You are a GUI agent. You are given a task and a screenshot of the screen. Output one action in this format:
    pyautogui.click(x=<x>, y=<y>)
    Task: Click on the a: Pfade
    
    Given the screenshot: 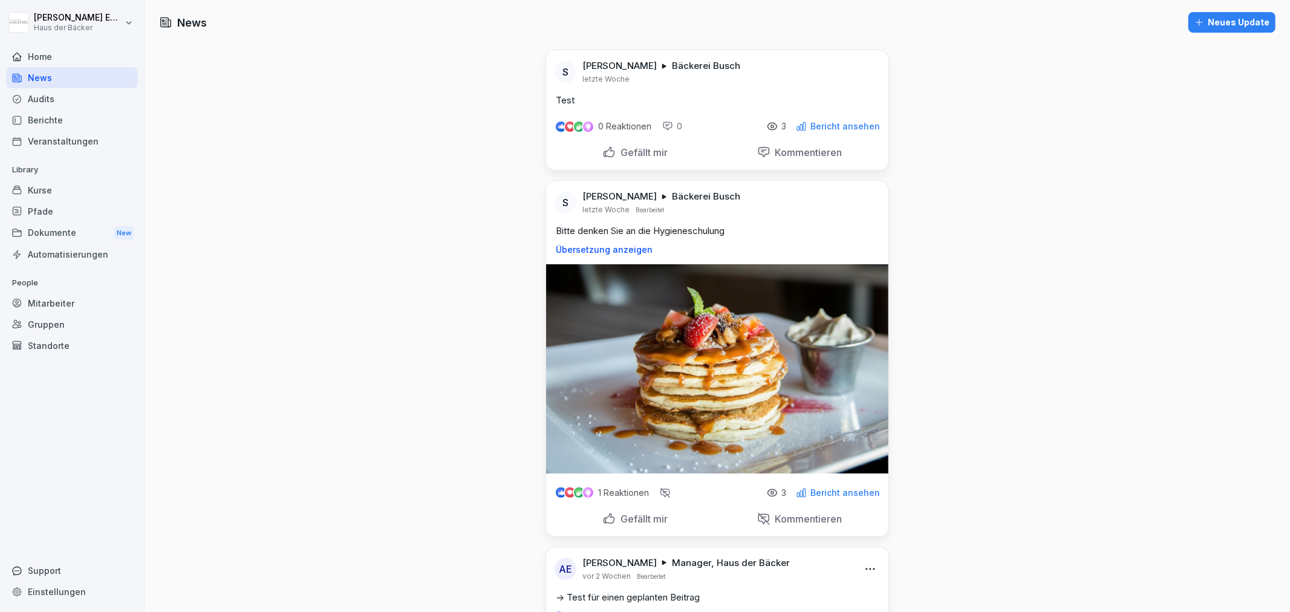 What is the action you would take?
    pyautogui.click(x=72, y=211)
    